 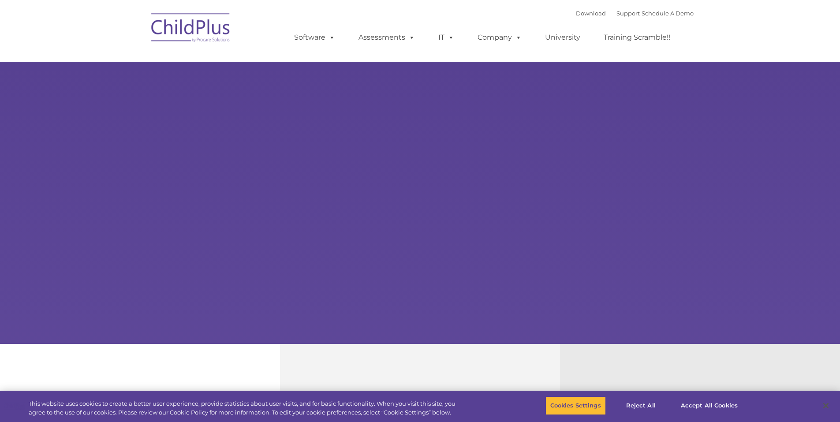 I want to click on img: ChildPlus by Procare Solutions, so click(x=191, y=29).